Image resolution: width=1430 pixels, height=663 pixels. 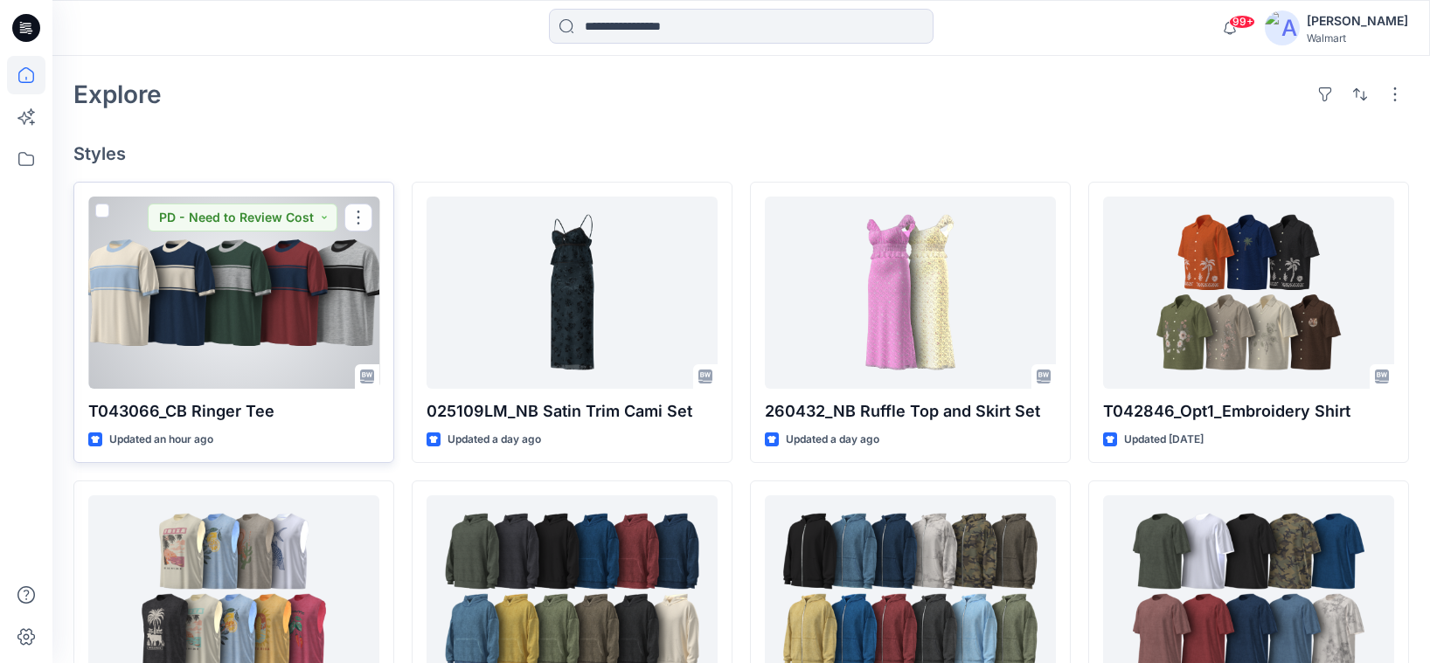 What do you see at coordinates (741, 154) in the screenshot?
I see `h4: Styles` at bounding box center [741, 154].